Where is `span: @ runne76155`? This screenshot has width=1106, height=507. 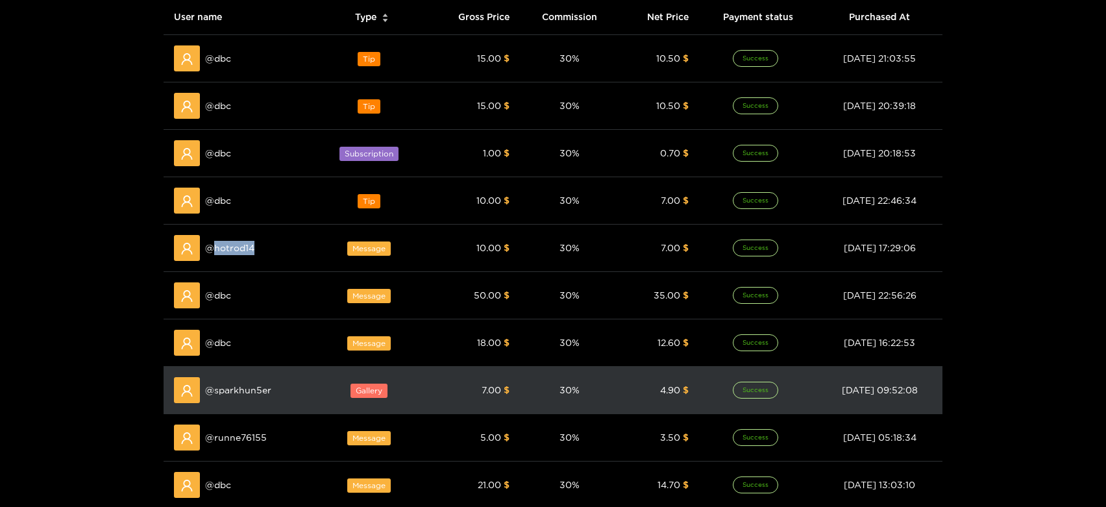 span: @ runne76155 is located at coordinates (236, 438).